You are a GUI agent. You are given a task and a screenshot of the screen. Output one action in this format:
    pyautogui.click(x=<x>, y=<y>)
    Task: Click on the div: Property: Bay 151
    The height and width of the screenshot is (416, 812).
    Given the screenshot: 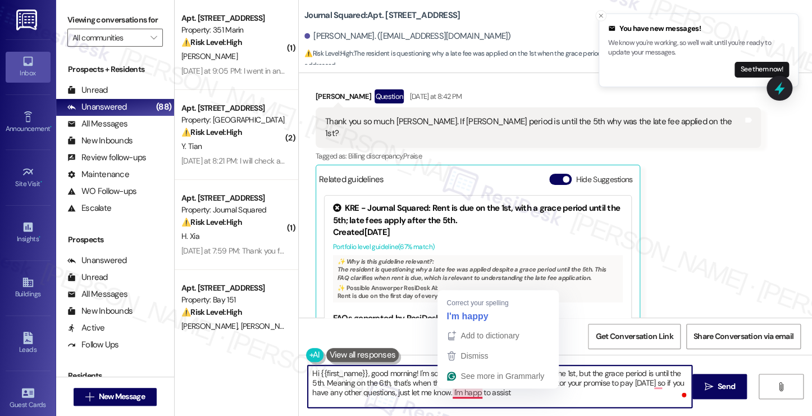 What is the action you would take?
    pyautogui.click(x=233, y=299)
    